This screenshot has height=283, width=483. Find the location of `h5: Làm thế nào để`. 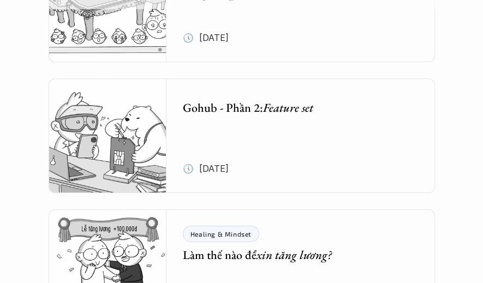

h5: Làm thế nào để is located at coordinates (292, 255).